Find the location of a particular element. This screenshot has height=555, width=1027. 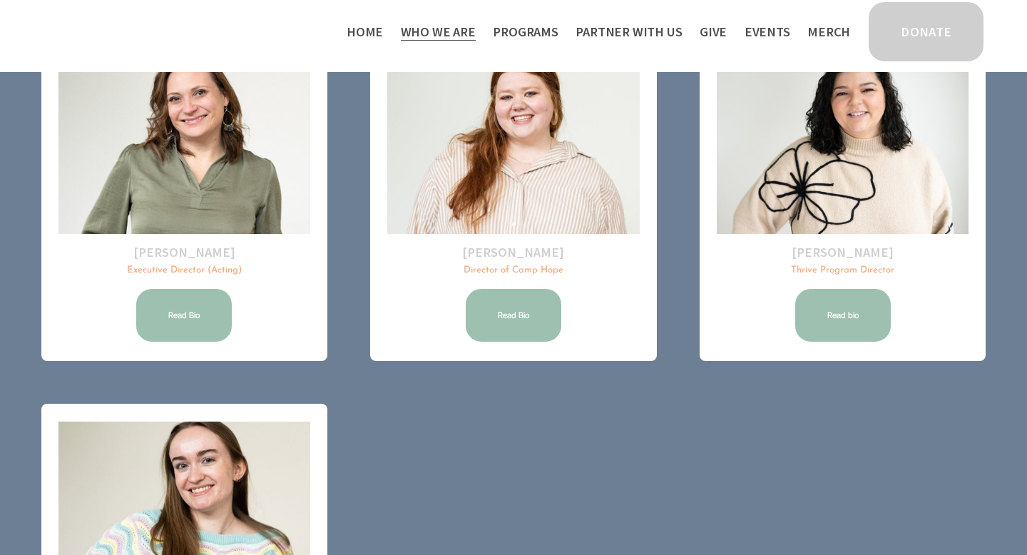

span: Programs is located at coordinates (526, 32).